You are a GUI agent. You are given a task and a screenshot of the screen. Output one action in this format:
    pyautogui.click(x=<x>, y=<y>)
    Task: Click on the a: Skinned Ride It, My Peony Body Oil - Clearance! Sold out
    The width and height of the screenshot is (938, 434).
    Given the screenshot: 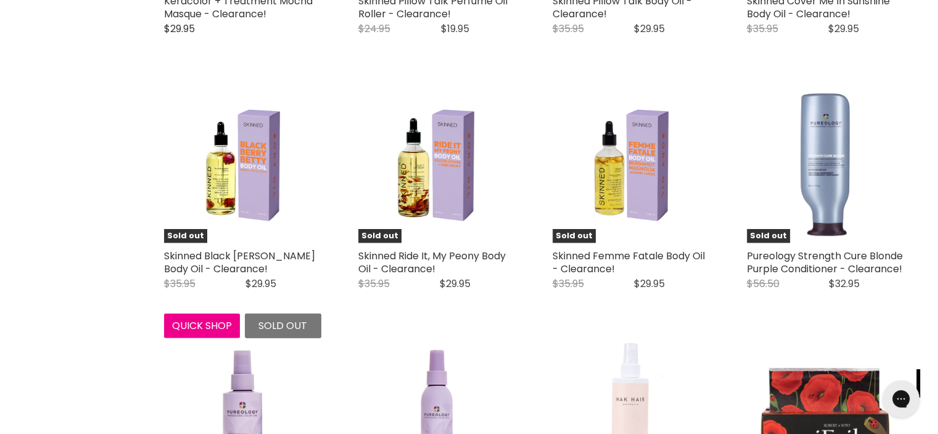 What is the action you would take?
    pyautogui.click(x=437, y=164)
    